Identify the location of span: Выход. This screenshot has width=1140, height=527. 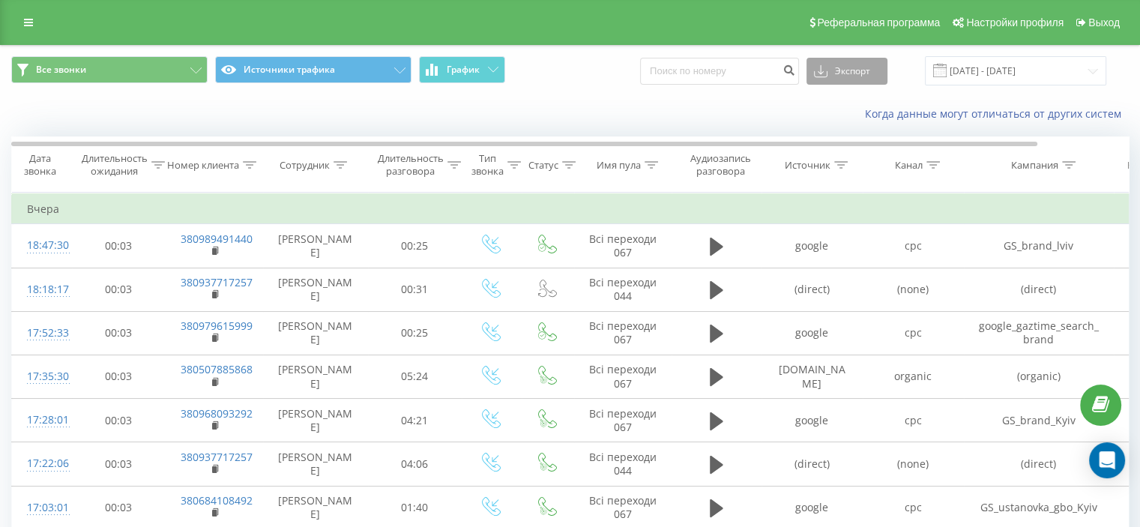
(1104, 22).